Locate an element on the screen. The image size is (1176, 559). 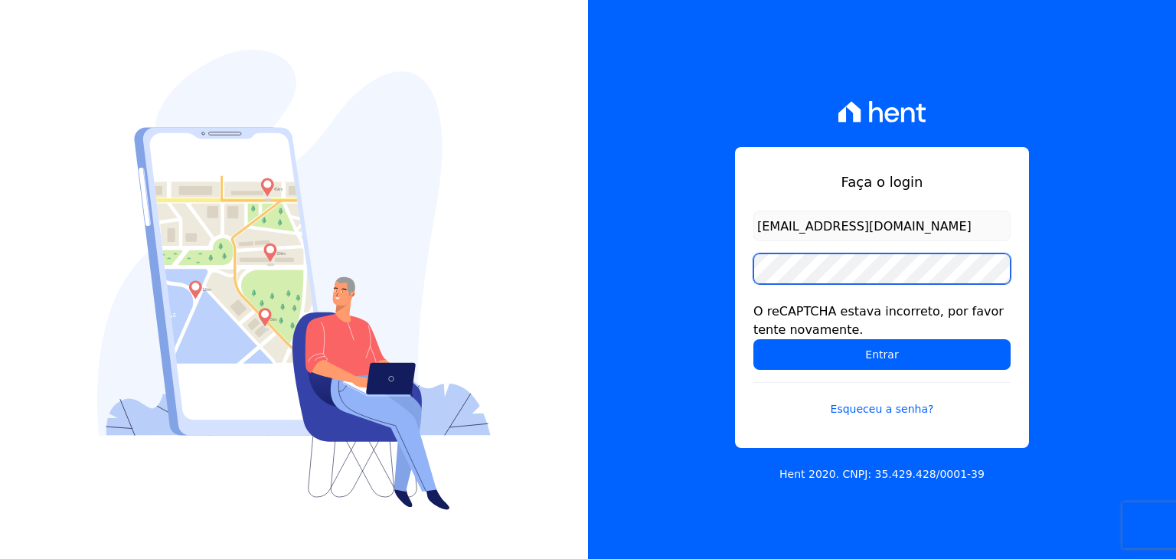
p: Hent 2020. CNPJ: 35.429.428/0001-39 is located at coordinates (882, 474).